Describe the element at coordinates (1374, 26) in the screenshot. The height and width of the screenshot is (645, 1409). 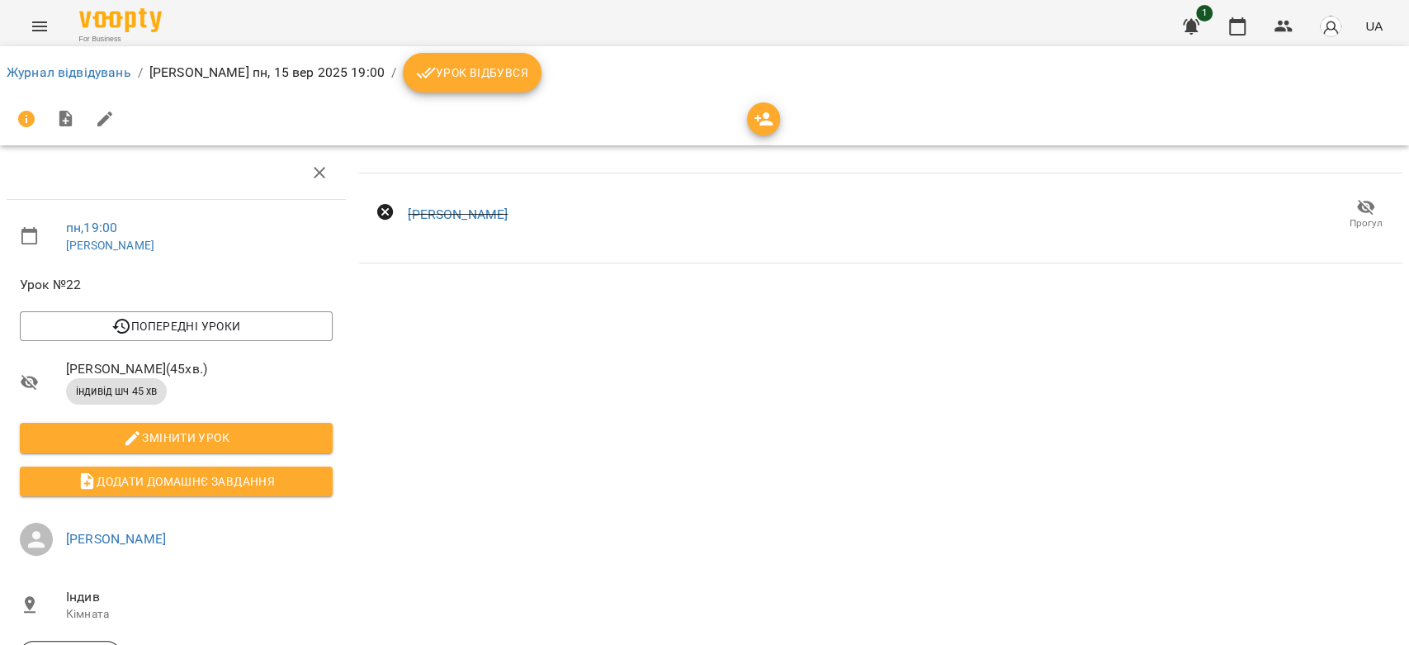
I see `button: UA` at that location.